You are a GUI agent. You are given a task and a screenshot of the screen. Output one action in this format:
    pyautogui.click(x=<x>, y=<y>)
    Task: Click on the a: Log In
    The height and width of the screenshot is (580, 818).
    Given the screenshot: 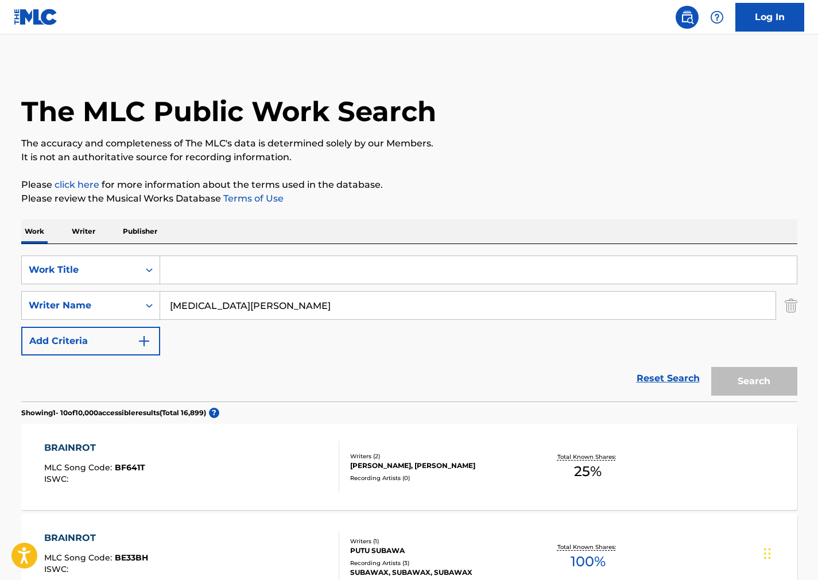 What is the action you would take?
    pyautogui.click(x=770, y=17)
    